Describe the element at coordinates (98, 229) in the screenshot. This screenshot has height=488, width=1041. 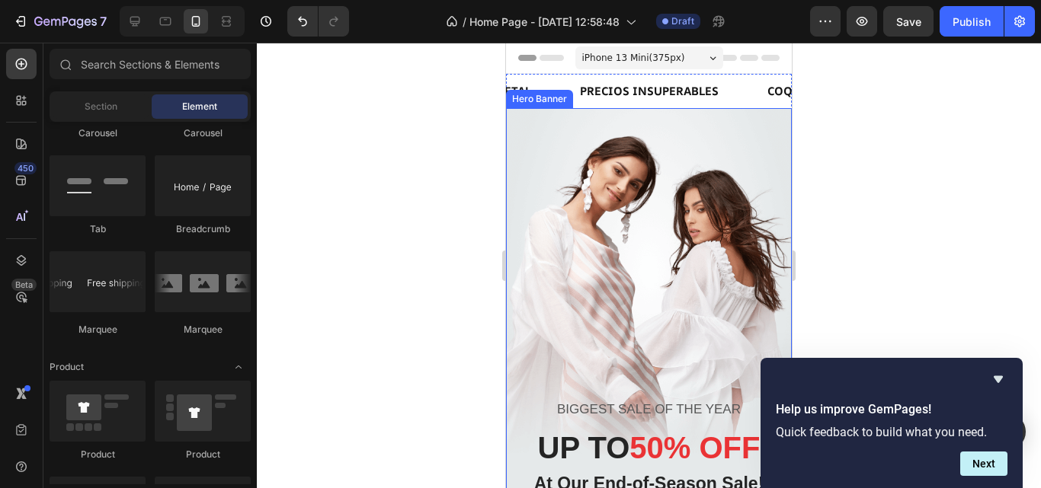
I see `div: Tab` at that location.